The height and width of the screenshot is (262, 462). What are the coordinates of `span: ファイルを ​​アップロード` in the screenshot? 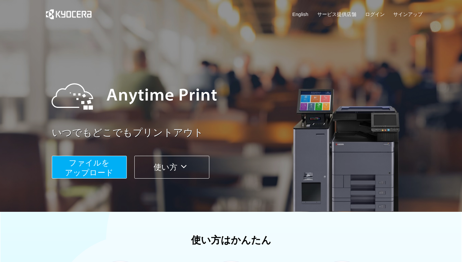 It's located at (89, 167).